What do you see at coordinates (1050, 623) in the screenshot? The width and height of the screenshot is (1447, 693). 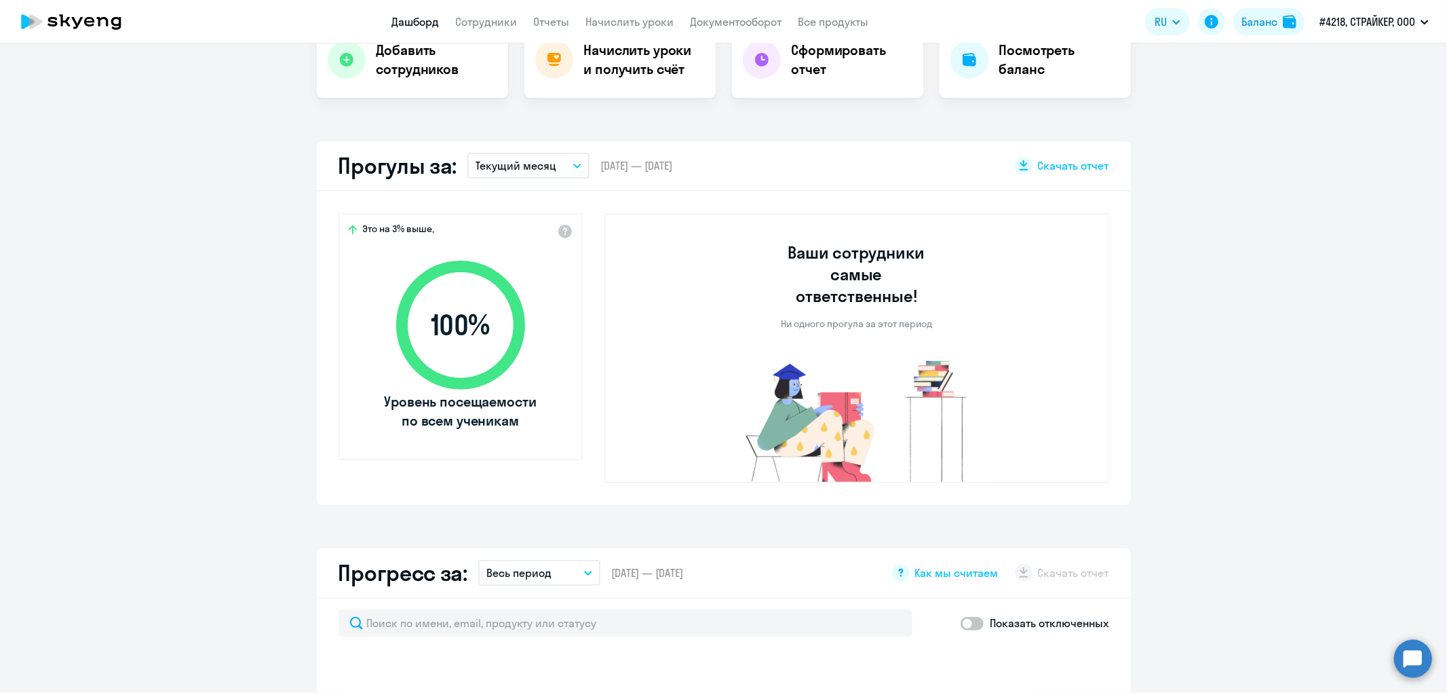 I see `p: Показать отключенных` at bounding box center [1050, 623].